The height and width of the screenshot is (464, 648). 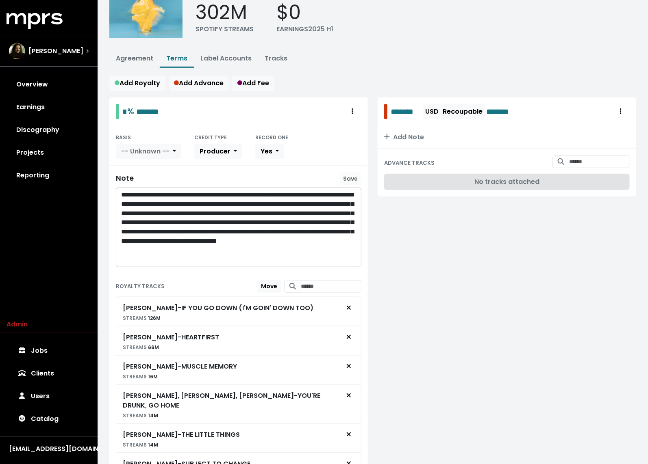 What do you see at coordinates (49, 374) in the screenshot?
I see `a: Clients` at bounding box center [49, 374].